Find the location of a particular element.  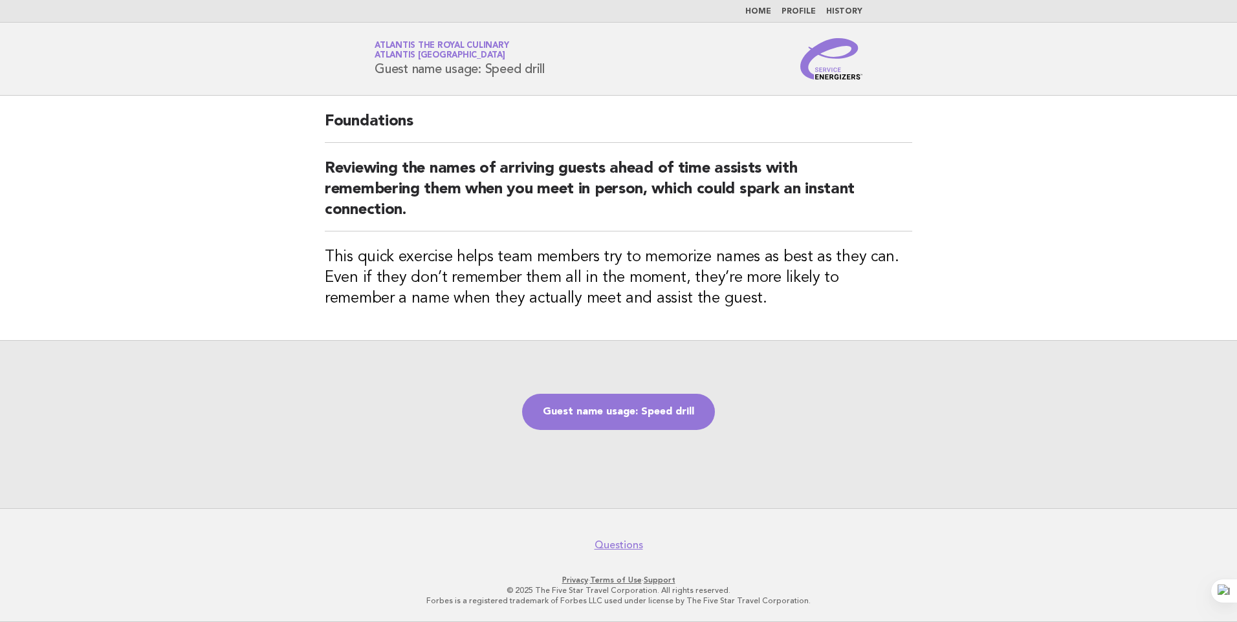

h2: Reviewing the names of arriving guests ahead of time assists with remembering them when you meet ... is located at coordinates (618, 195).